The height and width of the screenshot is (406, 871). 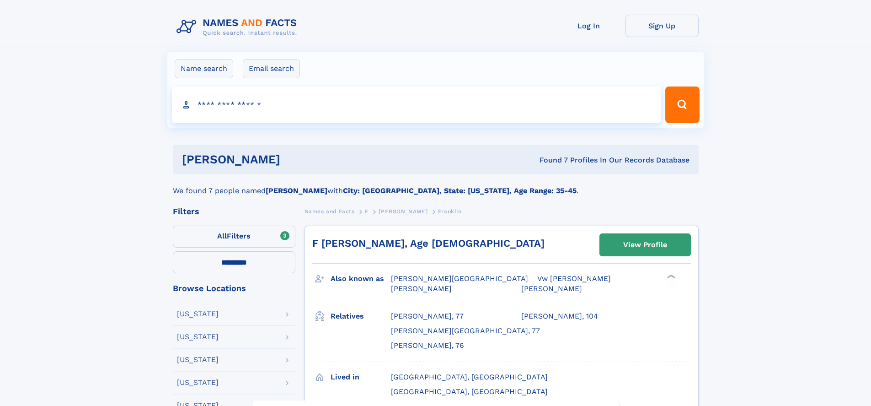 I want to click on span: F, so click(x=367, y=211).